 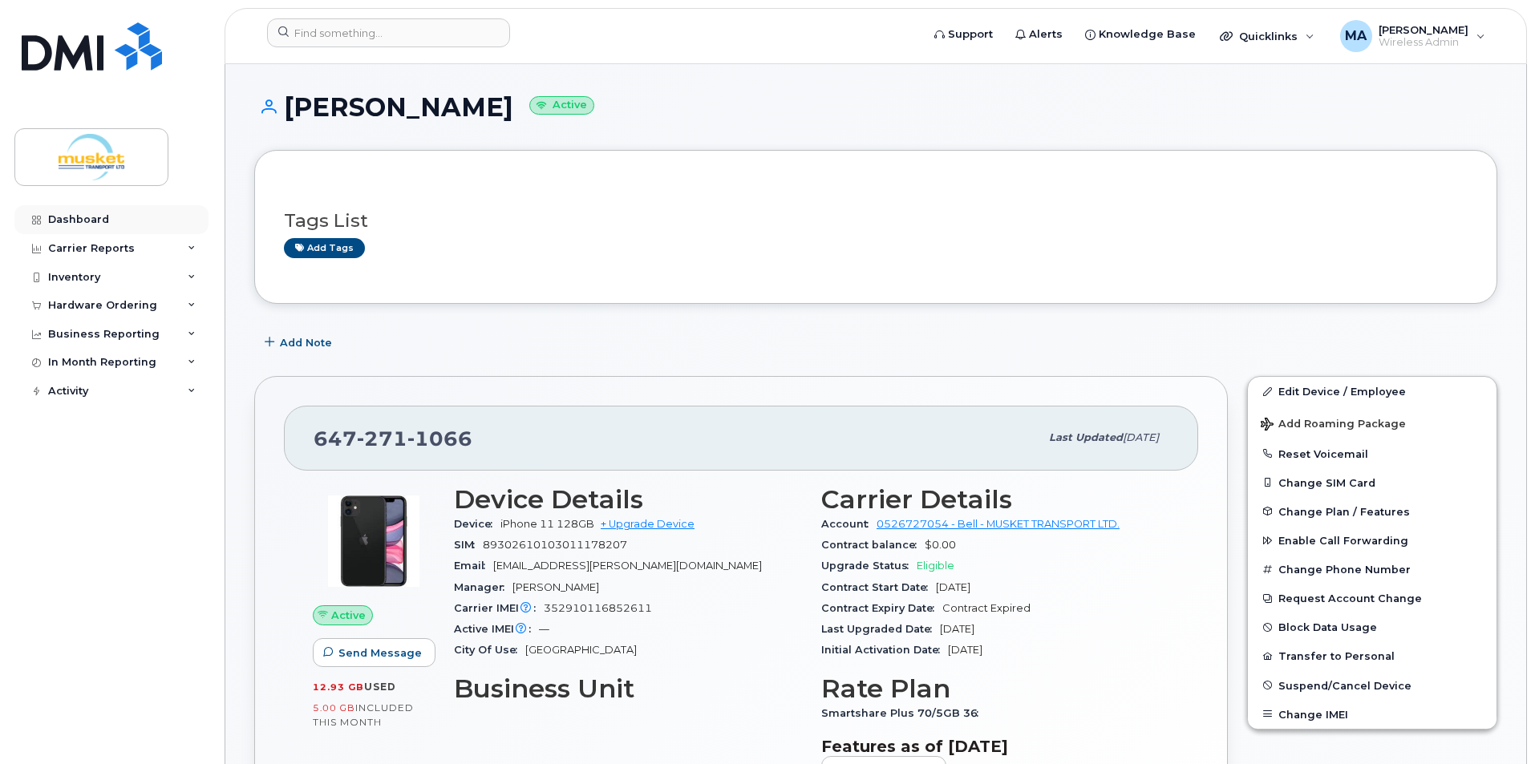 What do you see at coordinates (380, 653) in the screenshot?
I see `span: Send Message` at bounding box center [380, 653].